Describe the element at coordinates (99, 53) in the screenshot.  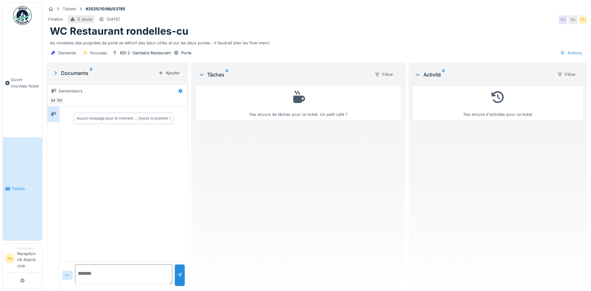
I see `div: Nouveau` at that location.